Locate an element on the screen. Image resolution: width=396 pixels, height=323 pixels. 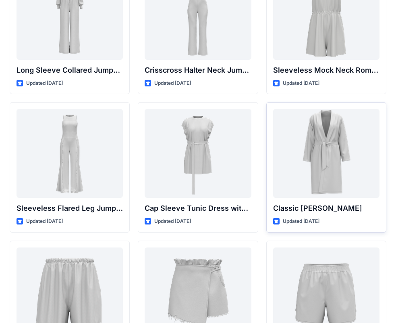
a: Classic Terry Robe is located at coordinates (327, 153).